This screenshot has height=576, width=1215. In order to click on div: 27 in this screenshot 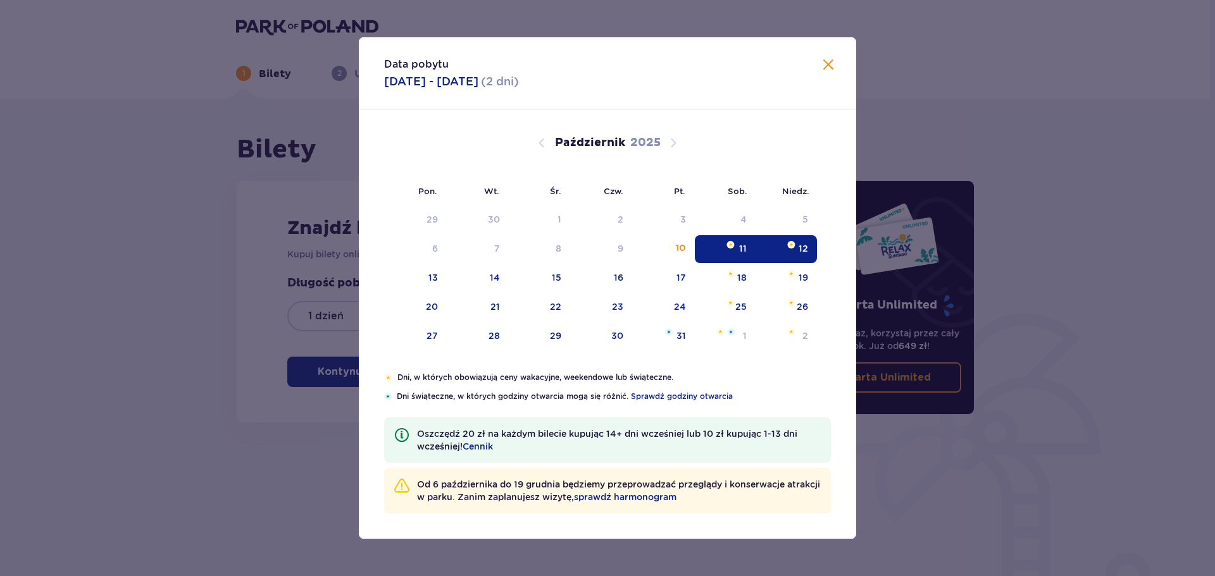, I will do `click(432, 336)`.